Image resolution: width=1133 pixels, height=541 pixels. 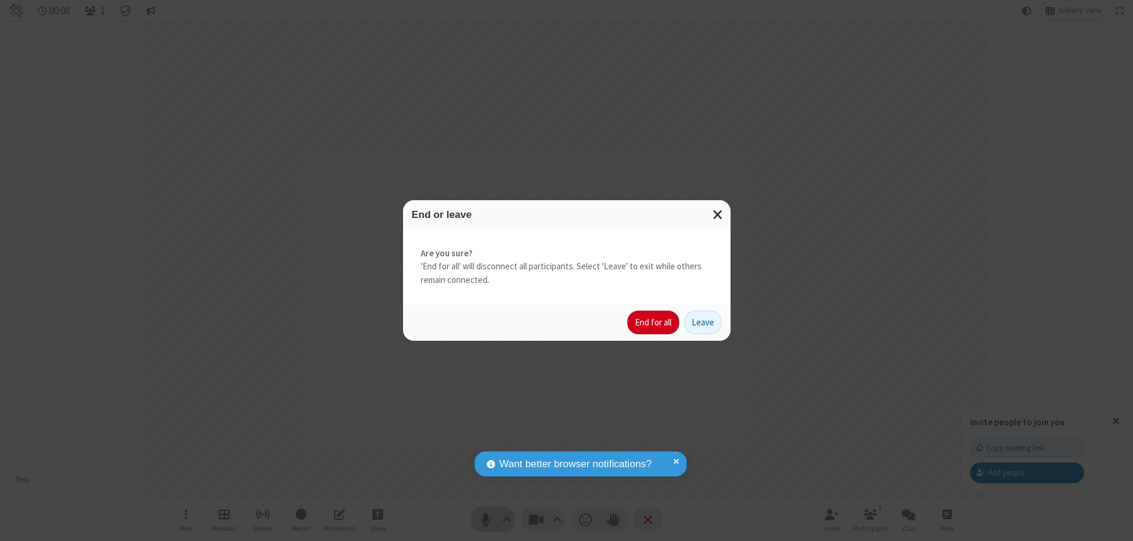 What do you see at coordinates (718, 214) in the screenshot?
I see `button: Close modal` at bounding box center [718, 214].